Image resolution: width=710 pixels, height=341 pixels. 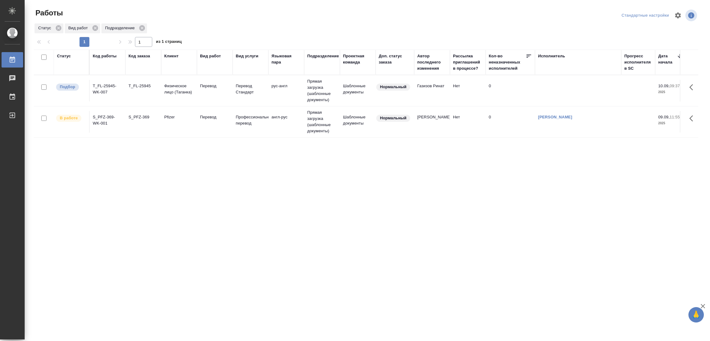 What do you see at coordinates (68, 87) in the screenshot?
I see `p: Подбор` at bounding box center [68, 87].